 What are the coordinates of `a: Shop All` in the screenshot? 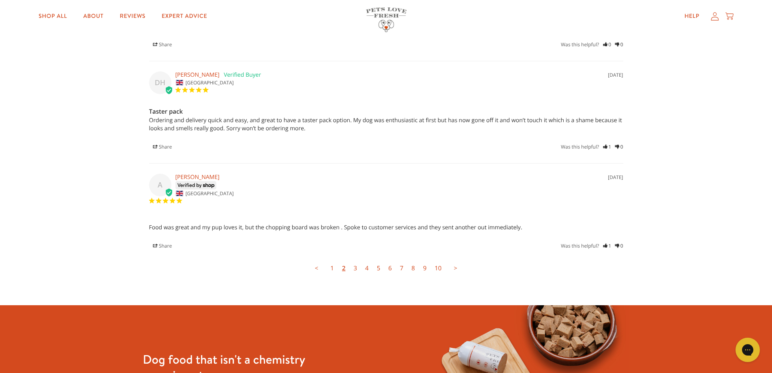 It's located at (53, 16).